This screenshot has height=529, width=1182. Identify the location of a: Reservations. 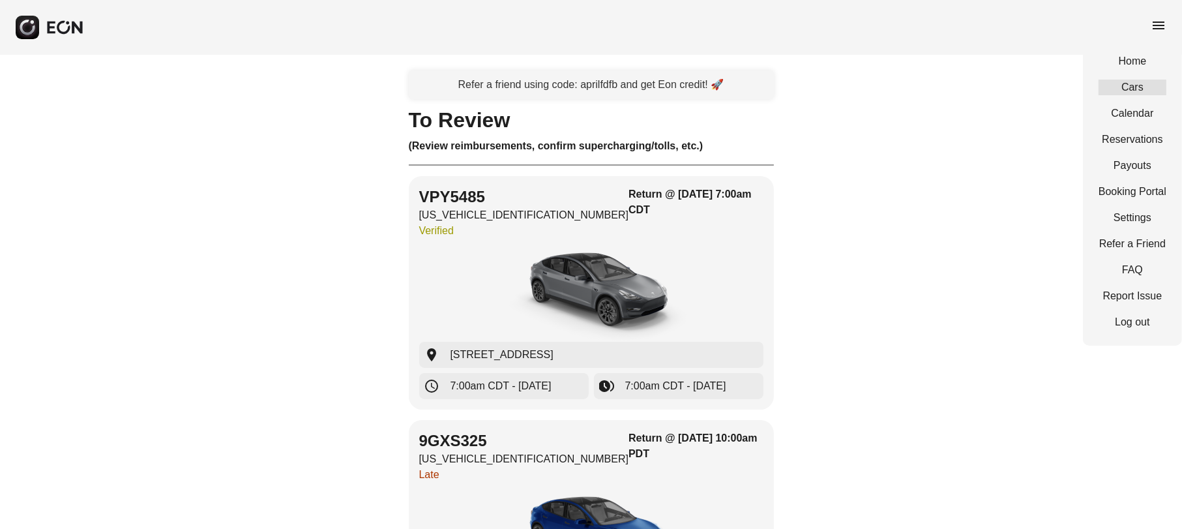
(1133, 140).